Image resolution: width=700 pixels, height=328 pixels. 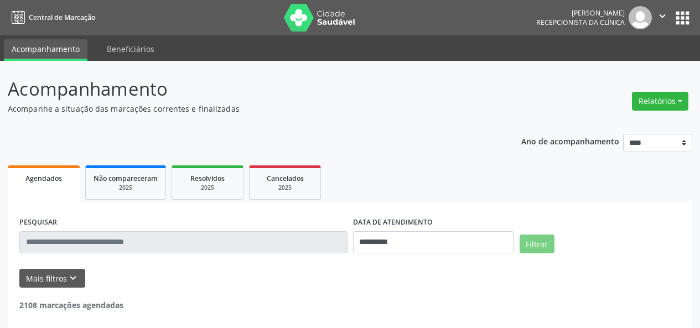 I want to click on label: DATA DE ATENDIMENTO, so click(x=393, y=223).